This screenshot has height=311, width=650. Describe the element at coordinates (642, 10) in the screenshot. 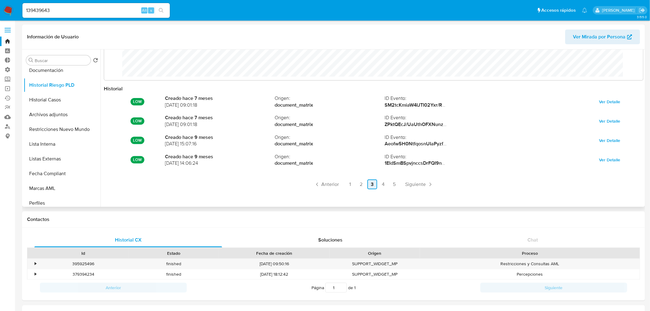

I see `a: Salir` at that location.